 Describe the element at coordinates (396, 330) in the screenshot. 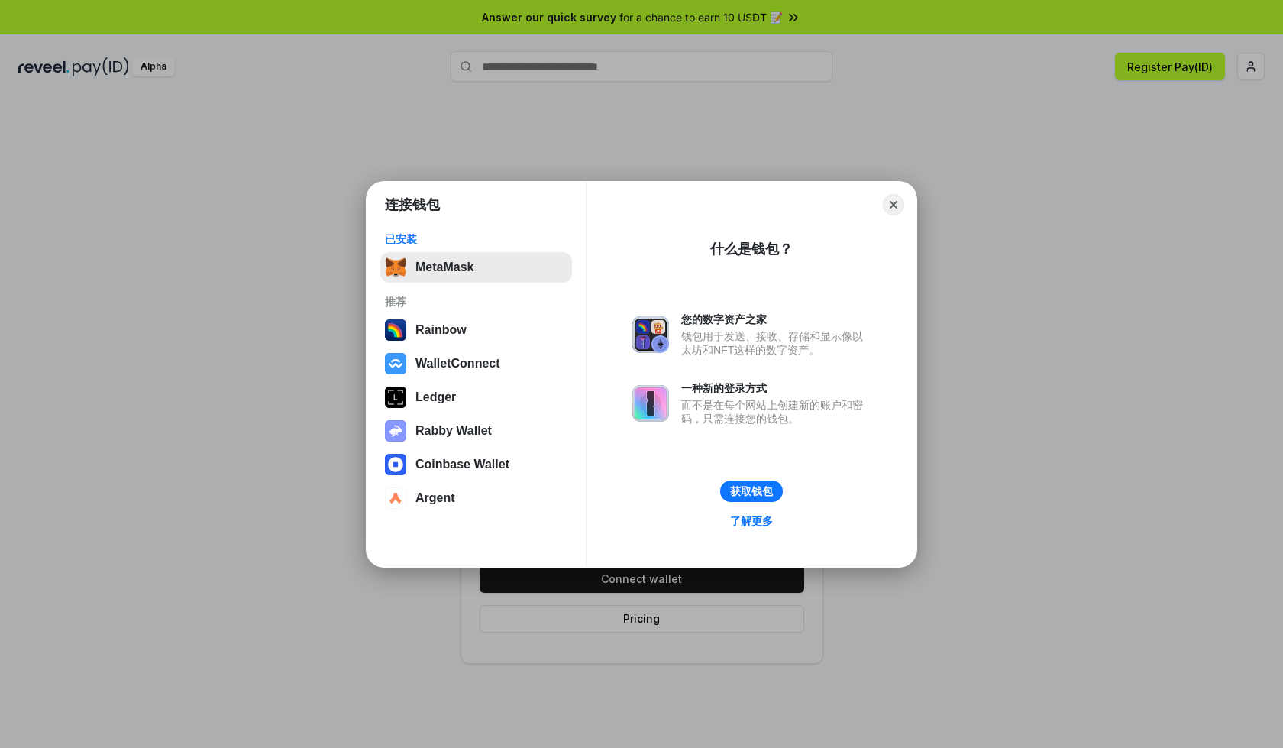

I see `img: svg+xml,%3Csvg%20width%3D%22120%22%20height%3D%22120%22%20viewBox%3D%220%200%20120%20120%22%20fil...` at that location.